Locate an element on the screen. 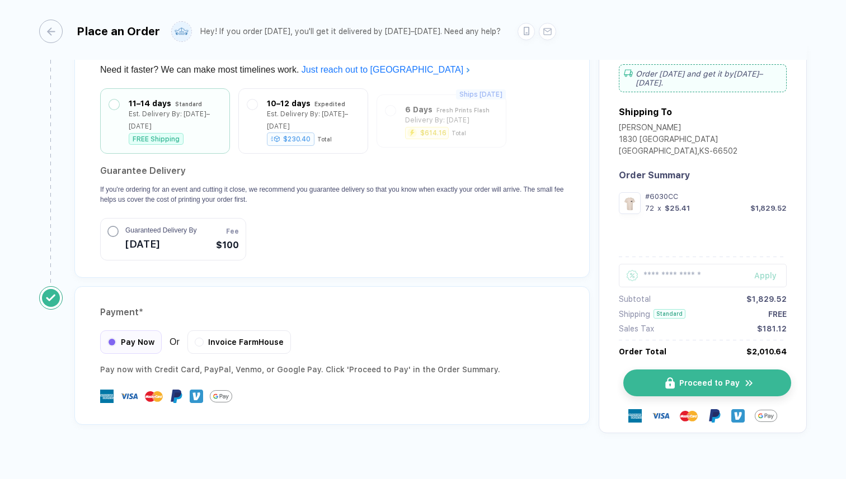 The height and width of the screenshot is (479, 846). div: Sales Tax is located at coordinates (636, 329).